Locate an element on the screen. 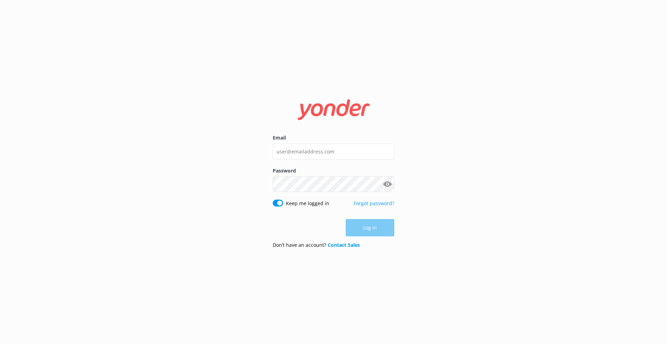 The width and height of the screenshot is (667, 344). label: Email is located at coordinates (333, 138).